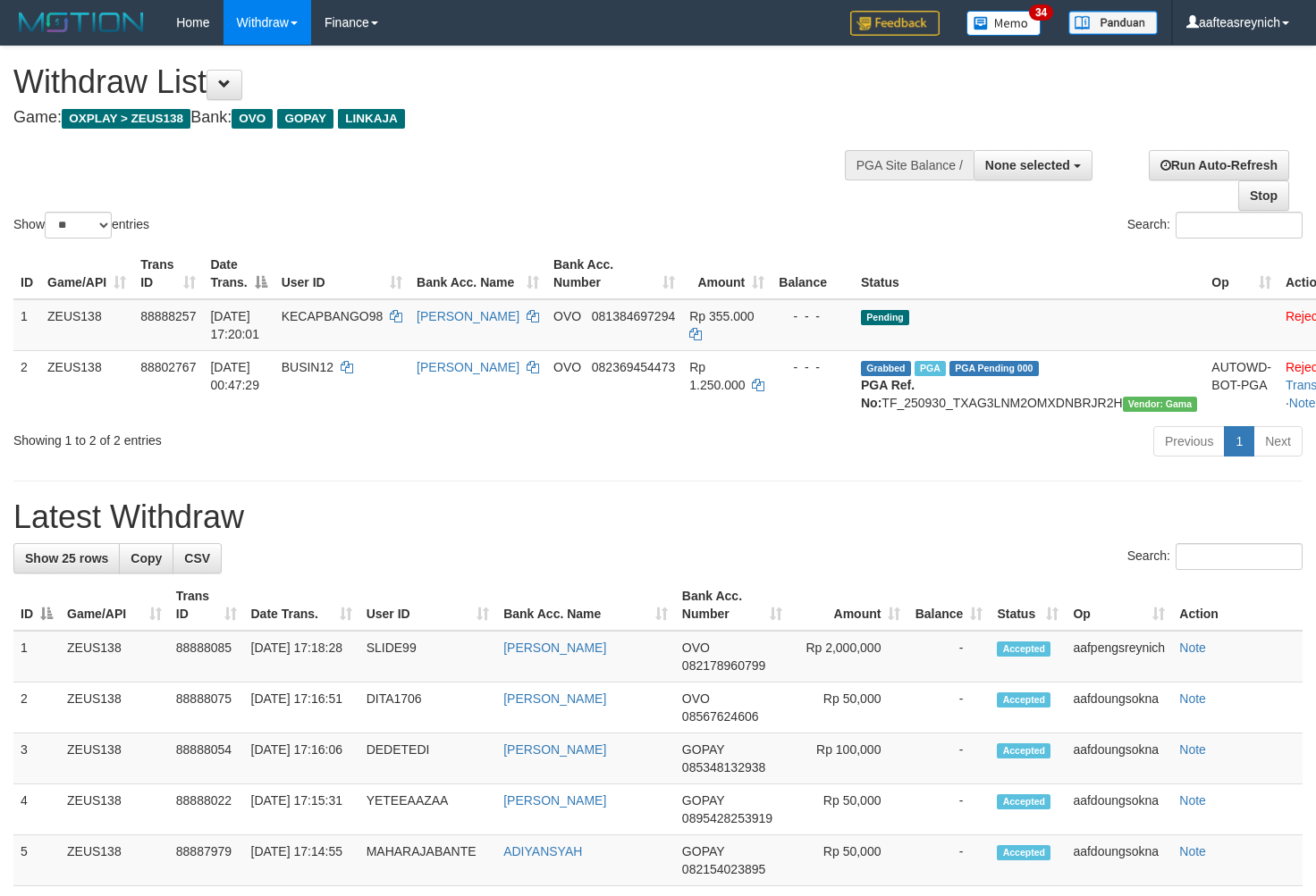 This screenshot has height=896, width=1316. Describe the element at coordinates (1238, 557) in the screenshot. I see `input: Search:` at that location.